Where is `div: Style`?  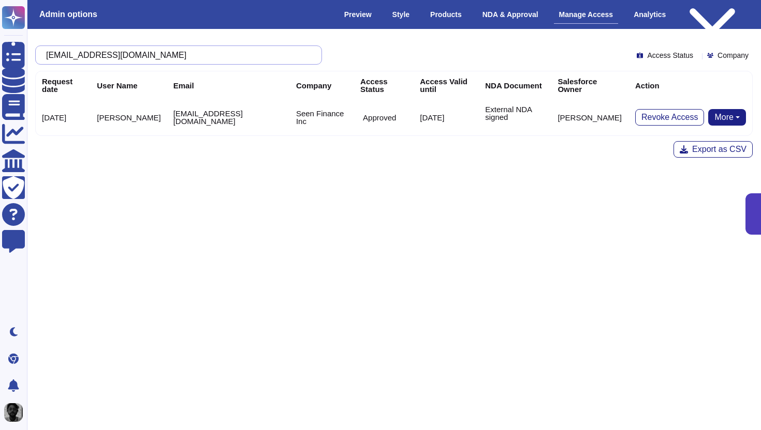
div: Style is located at coordinates (400, 14).